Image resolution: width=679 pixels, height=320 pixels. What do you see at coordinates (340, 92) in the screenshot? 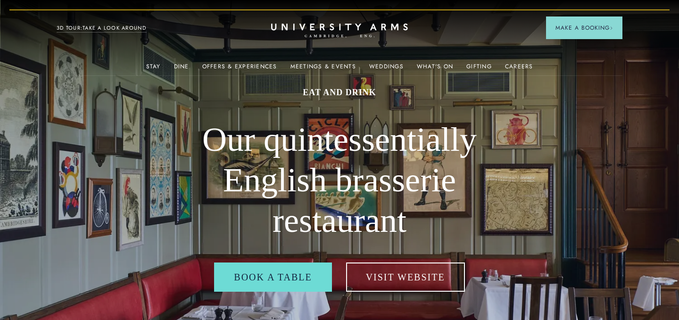
I see `h1: Eat and drink` at bounding box center [340, 92].